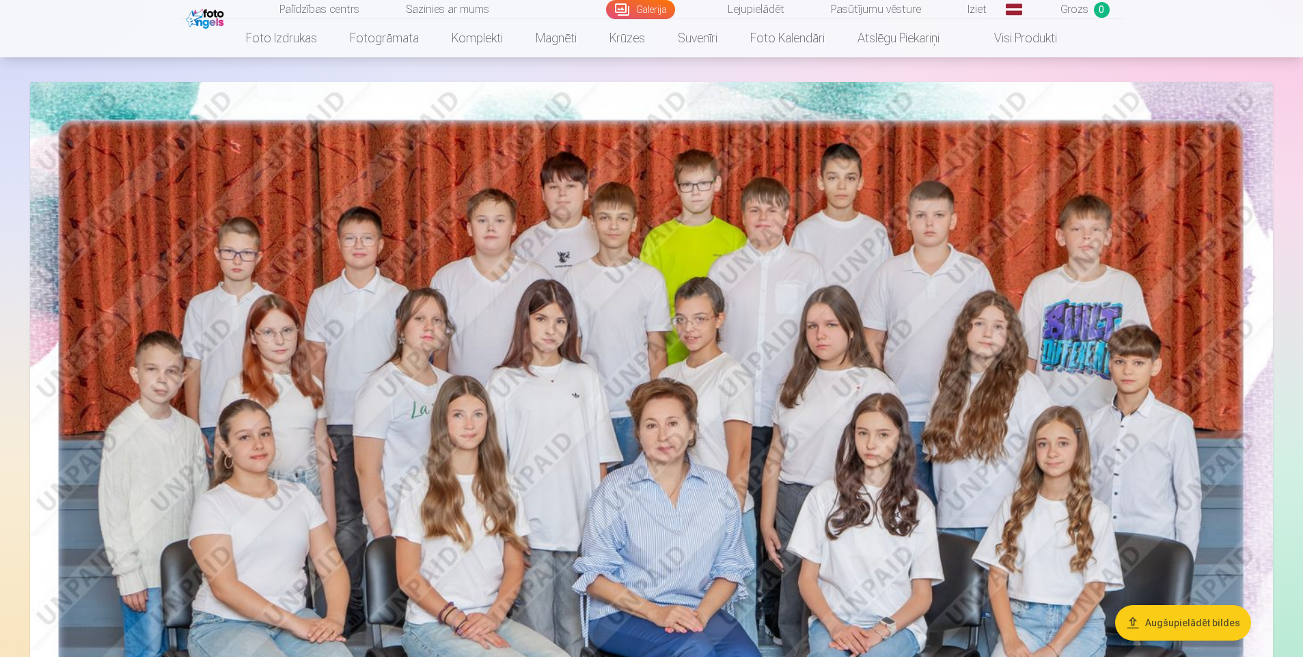  Describe the element at coordinates (1074, 10) in the screenshot. I see `span: Grozs` at that location.